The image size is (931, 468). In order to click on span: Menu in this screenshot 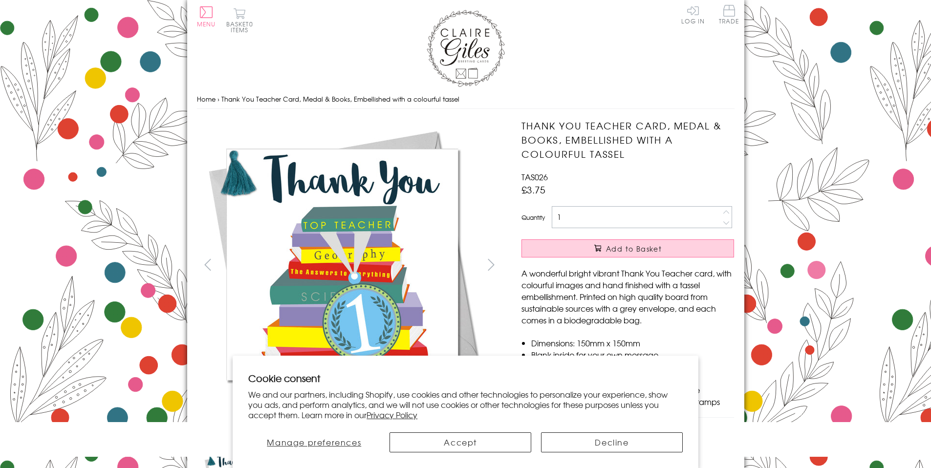, I will do `click(206, 24)`.